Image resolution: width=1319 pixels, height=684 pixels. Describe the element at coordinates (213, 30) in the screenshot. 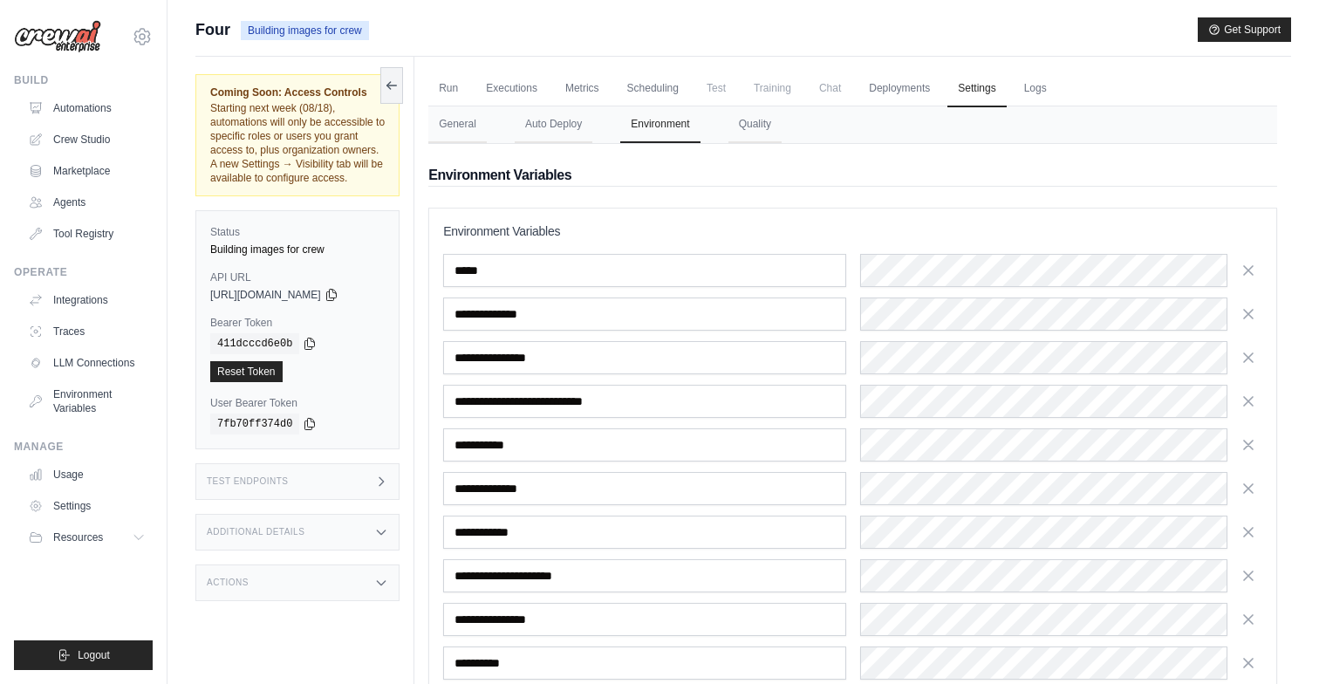

I see `span: Four` at that location.